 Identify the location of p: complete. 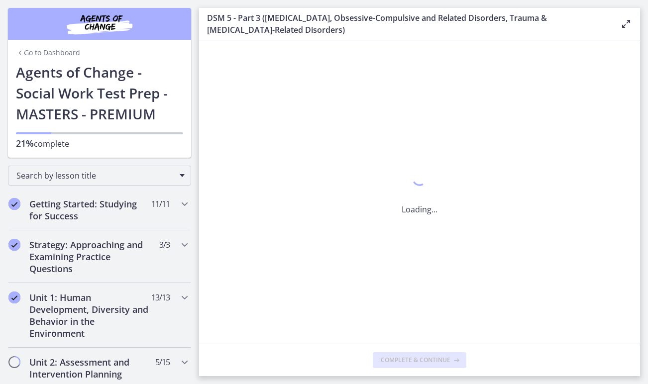
(100, 143).